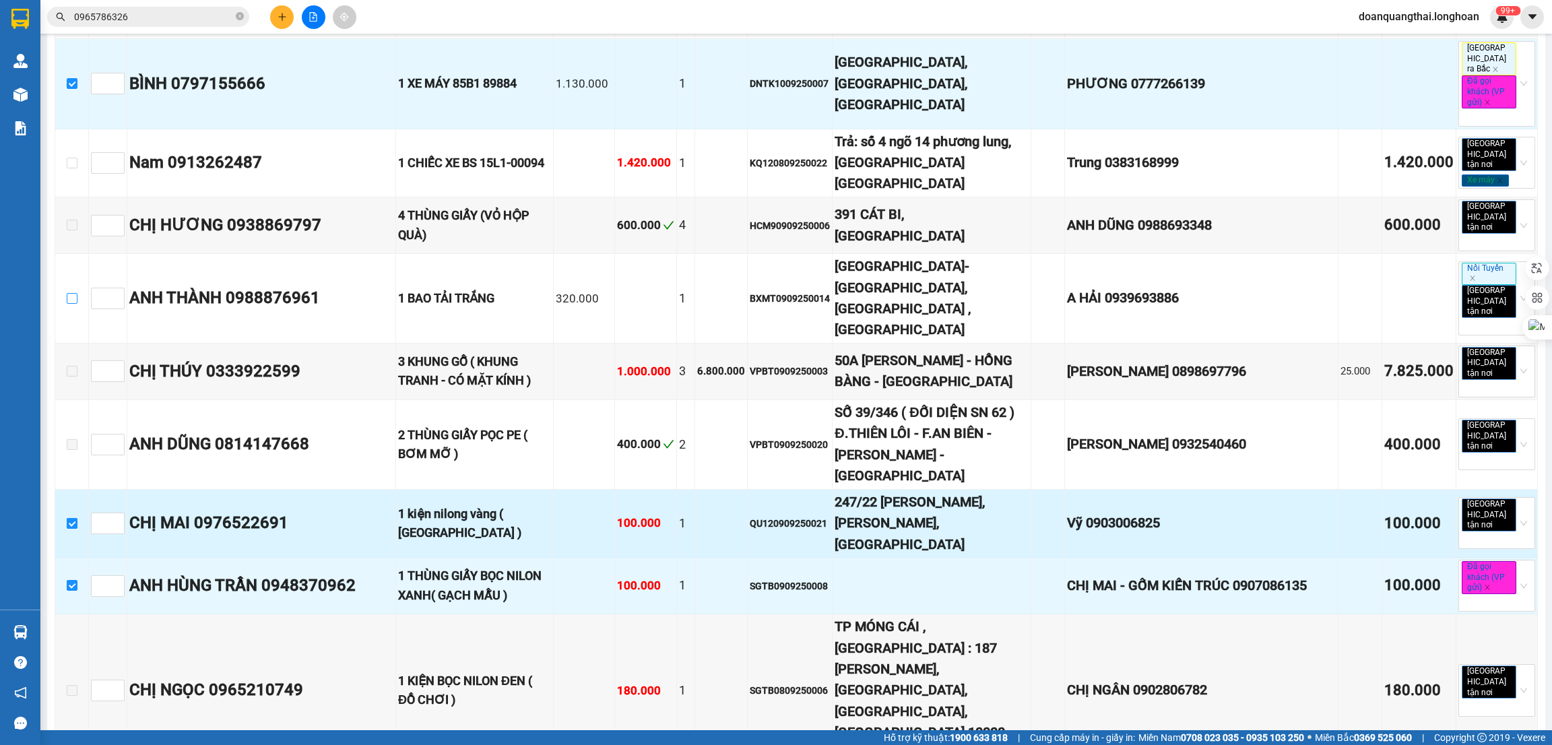  What do you see at coordinates (1360, 372) in the screenshot?
I see `div: 25.000` at bounding box center [1360, 372].